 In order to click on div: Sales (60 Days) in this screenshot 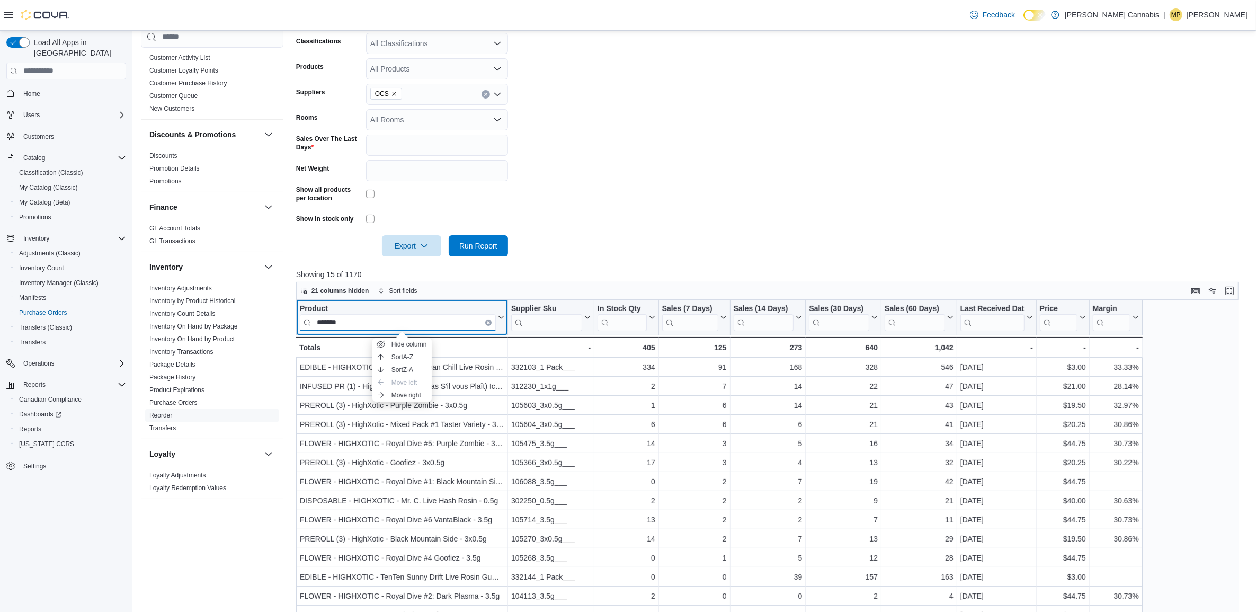, I will do `click(915, 317)`.